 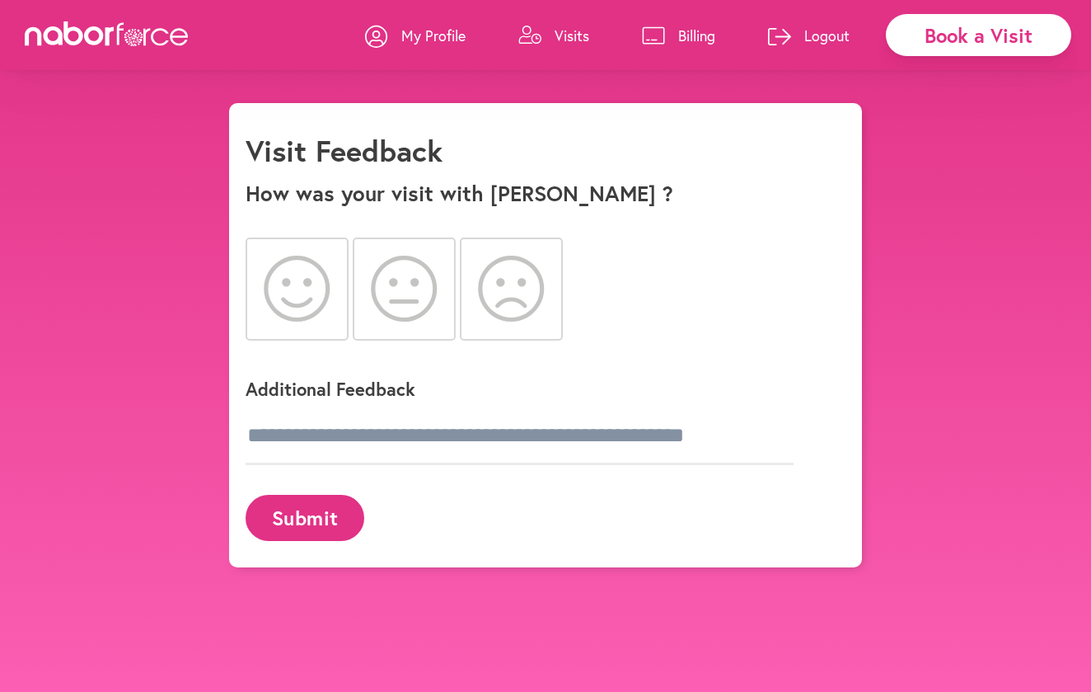 I want to click on a: Visits, so click(x=554, y=35).